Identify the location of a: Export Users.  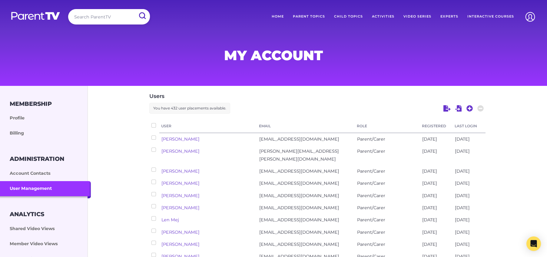
(447, 109).